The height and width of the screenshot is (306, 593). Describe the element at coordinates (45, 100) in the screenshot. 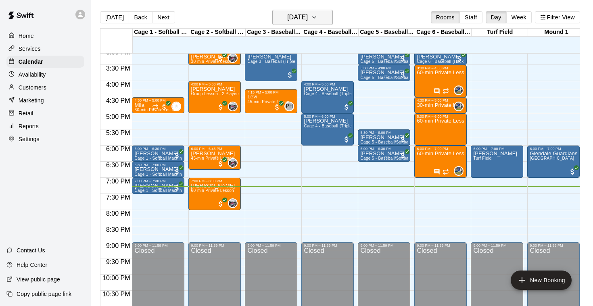

I see `div: Marketing` at that location.